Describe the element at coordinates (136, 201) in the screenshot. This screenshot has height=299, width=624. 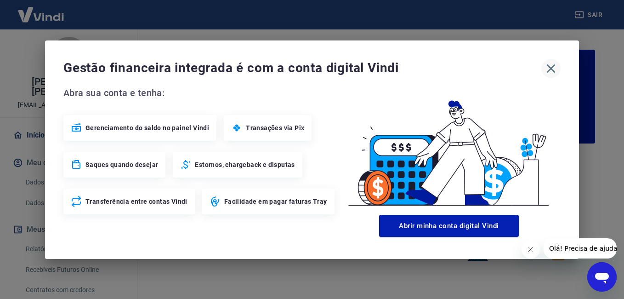
I see `span: Transferência entre contas Vindi` at that location.